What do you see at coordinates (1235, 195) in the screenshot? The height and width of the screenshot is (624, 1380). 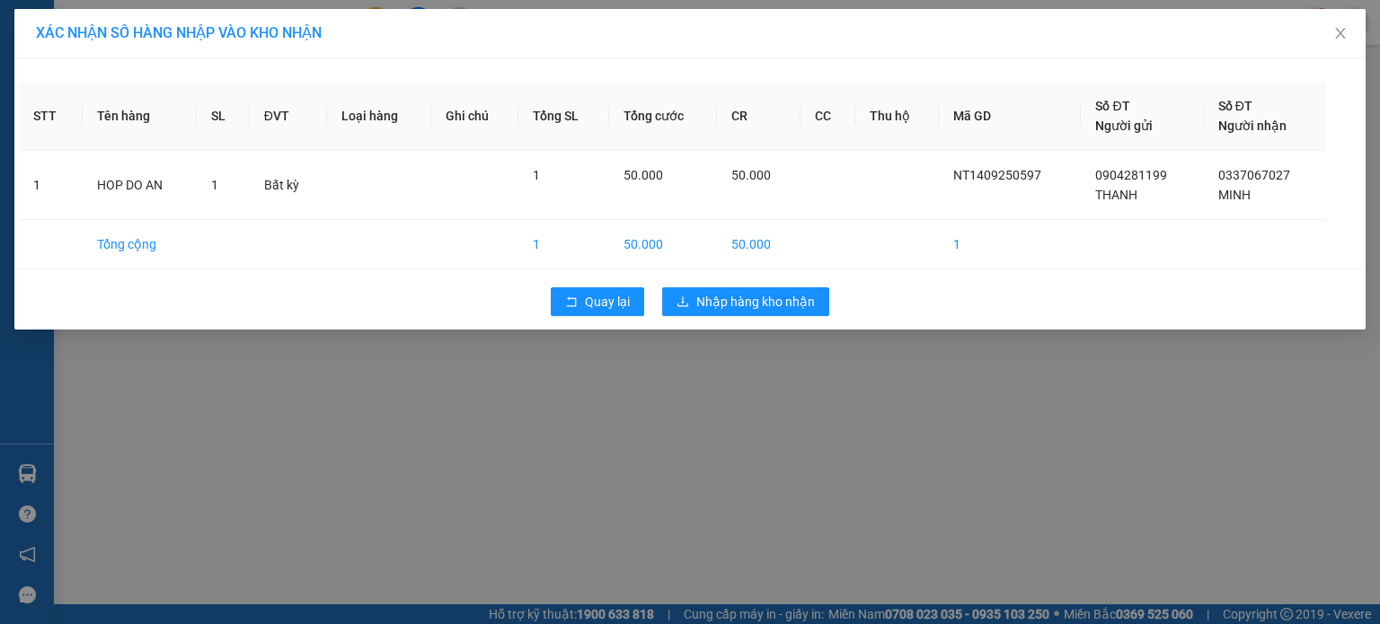 I see `span: MINH` at bounding box center [1235, 195].